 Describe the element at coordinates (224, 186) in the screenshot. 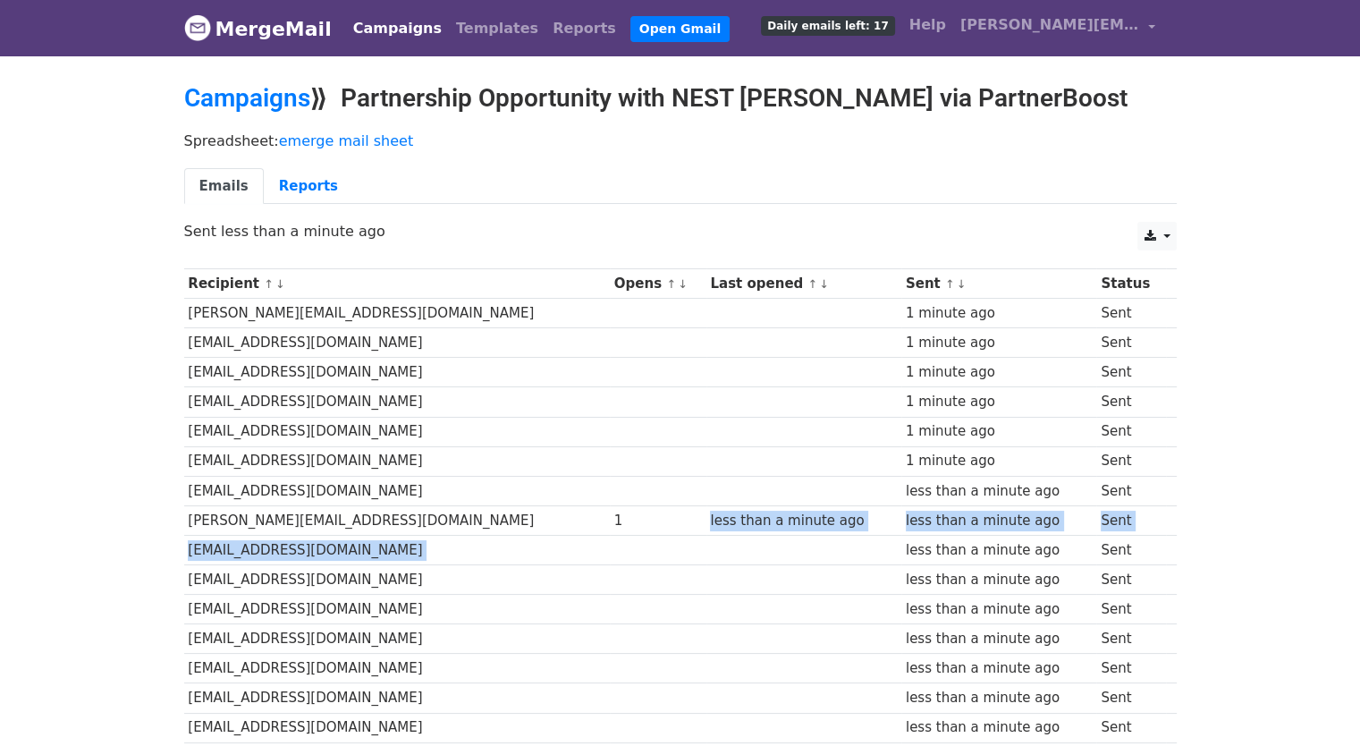

I see `a: Emails` at that location.